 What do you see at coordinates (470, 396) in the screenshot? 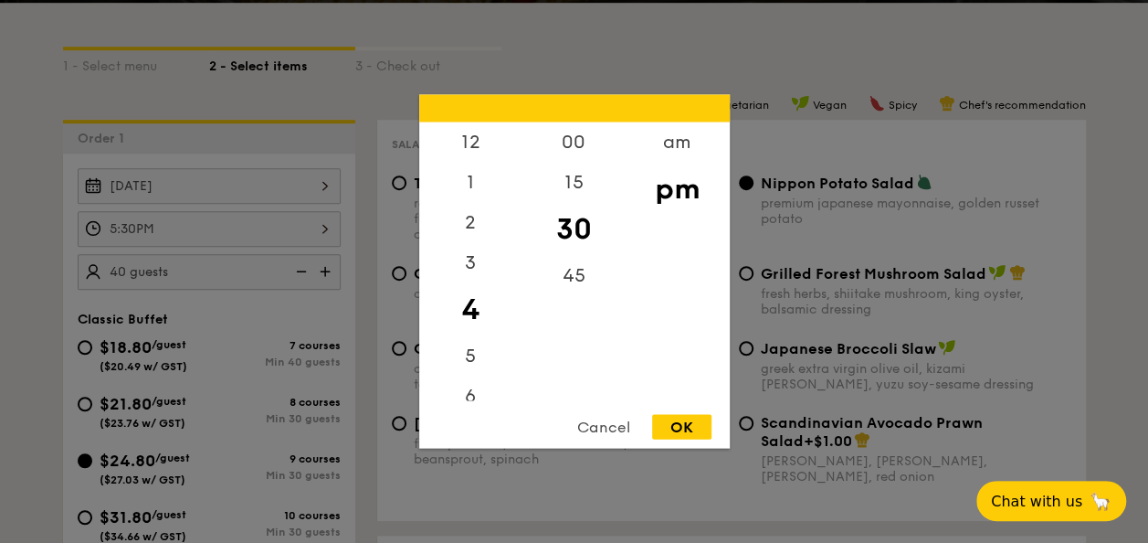
I see `div: 6` at bounding box center [470, 396].